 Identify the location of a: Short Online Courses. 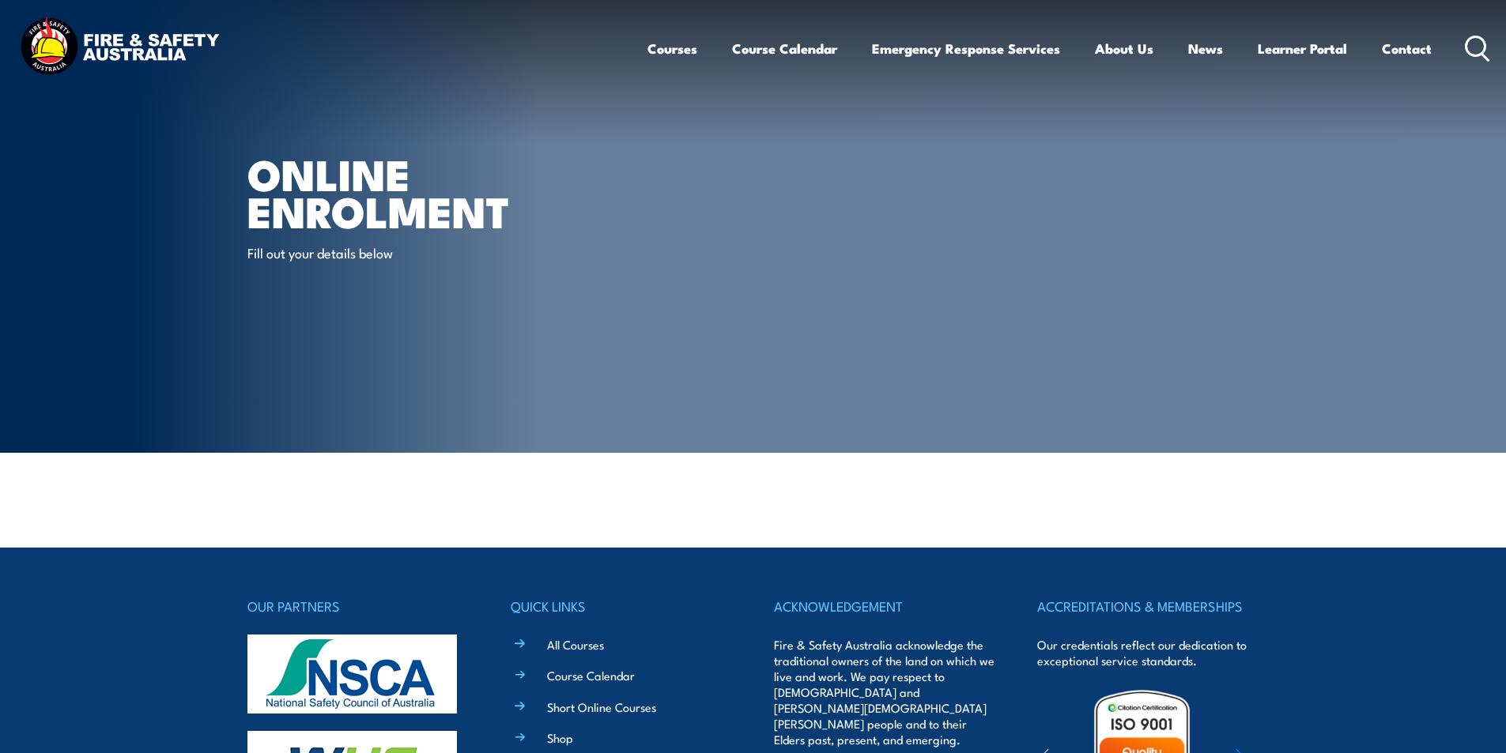
(601, 707).